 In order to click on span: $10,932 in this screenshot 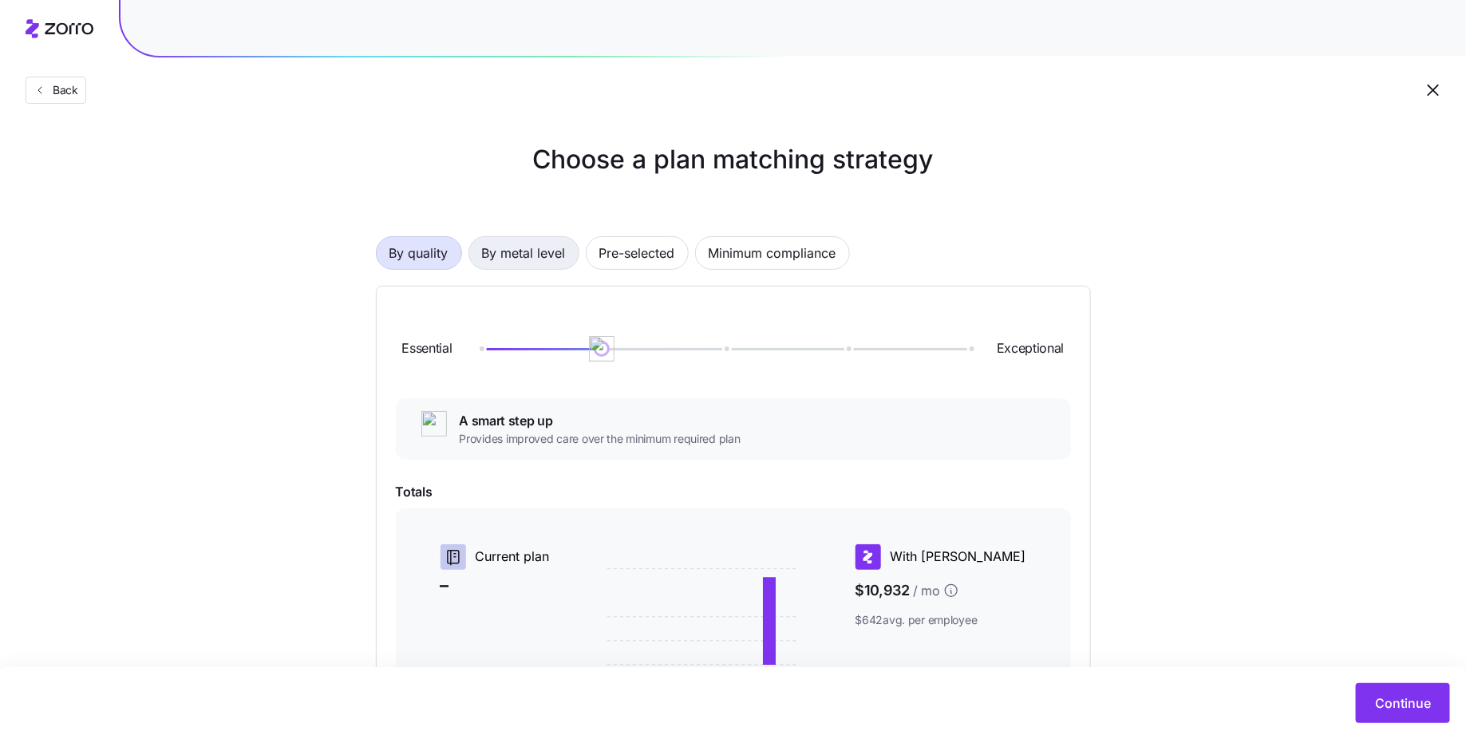, I will do `click(941, 590)`.